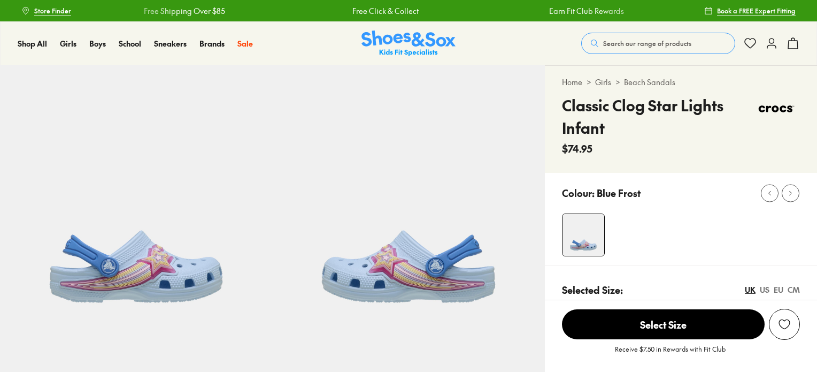 The height and width of the screenshot is (372, 817). I want to click on button: Add to Wishlist, so click(784, 324).